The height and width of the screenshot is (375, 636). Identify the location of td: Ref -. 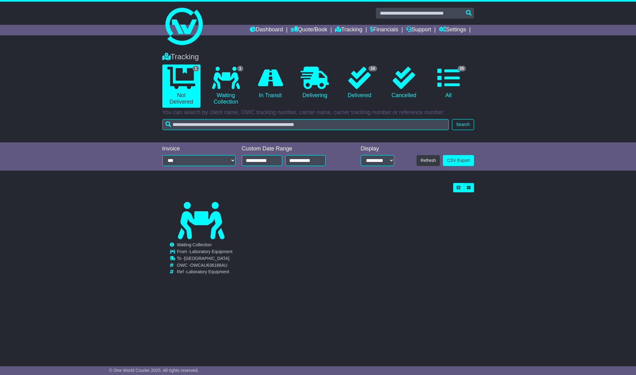
(205, 272).